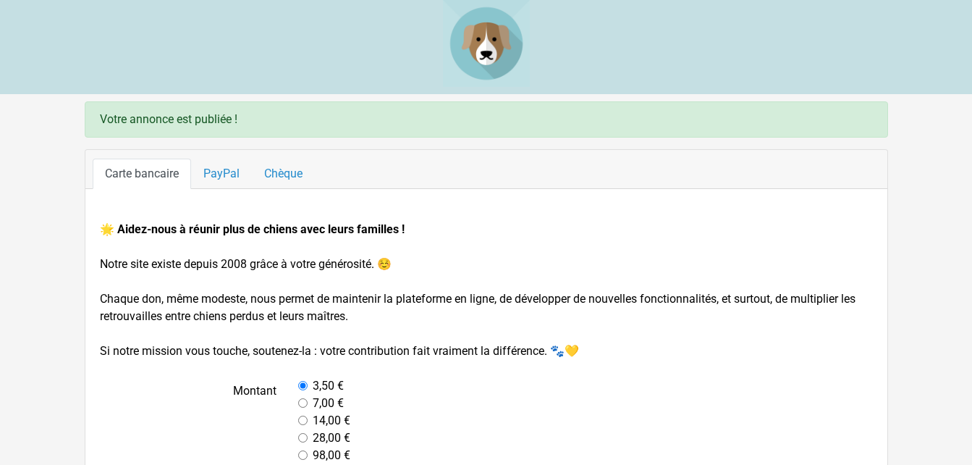  Describe the element at coordinates (188, 420) in the screenshot. I see `label: Montant` at that location.